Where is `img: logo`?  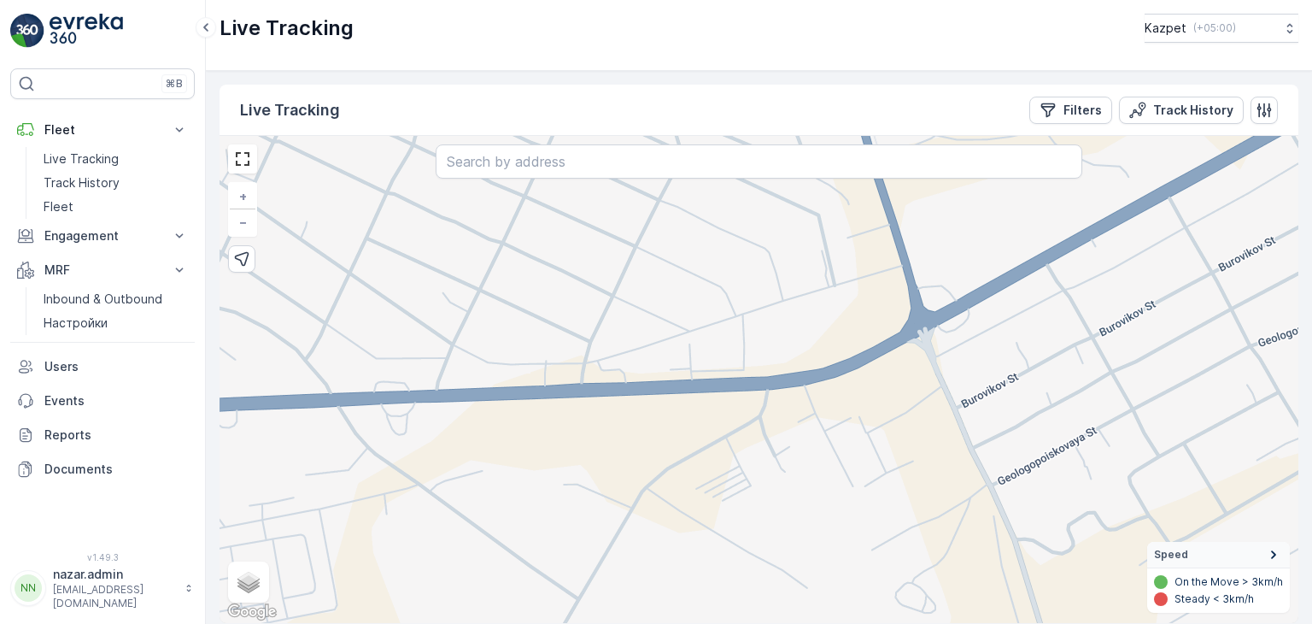
img: logo is located at coordinates (27, 31).